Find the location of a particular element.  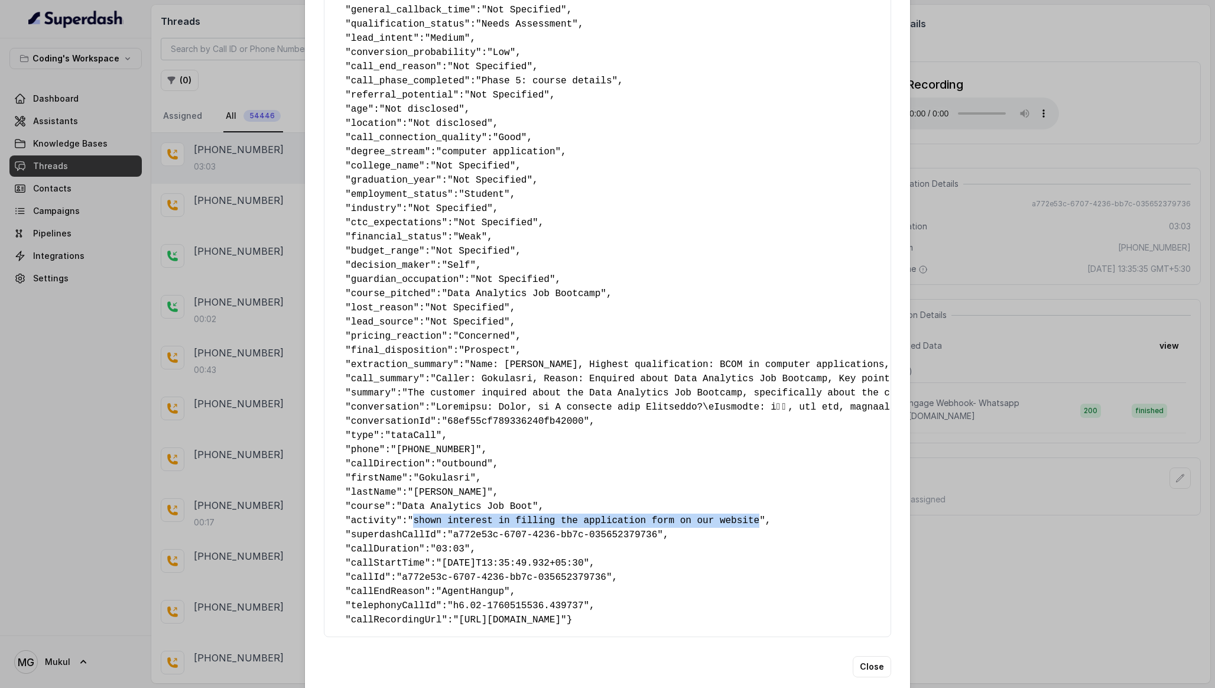

span: course_pitched is located at coordinates (391, 294).